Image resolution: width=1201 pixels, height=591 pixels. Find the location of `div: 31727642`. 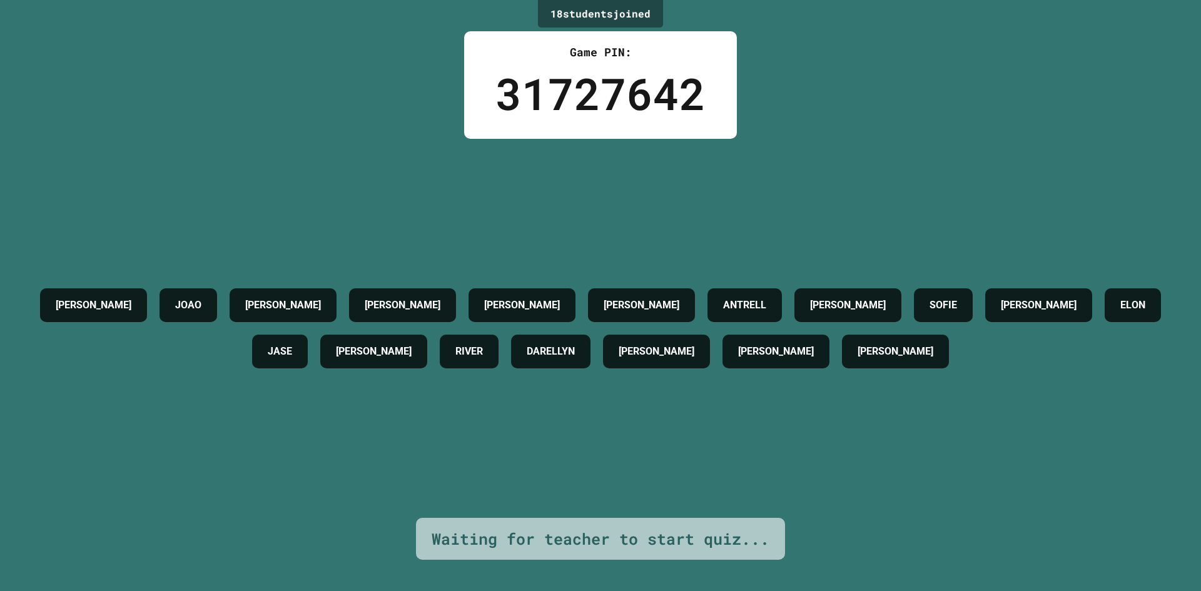

div: 31727642 is located at coordinates (601, 93).